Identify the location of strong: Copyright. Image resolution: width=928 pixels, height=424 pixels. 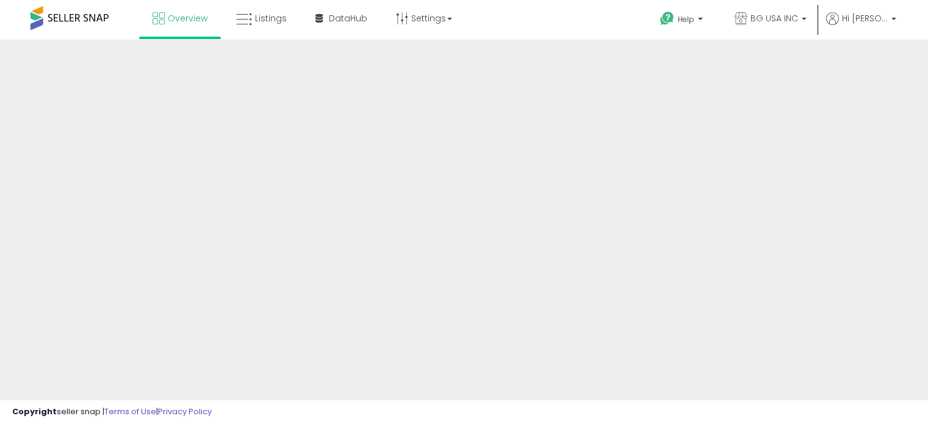
(34, 411).